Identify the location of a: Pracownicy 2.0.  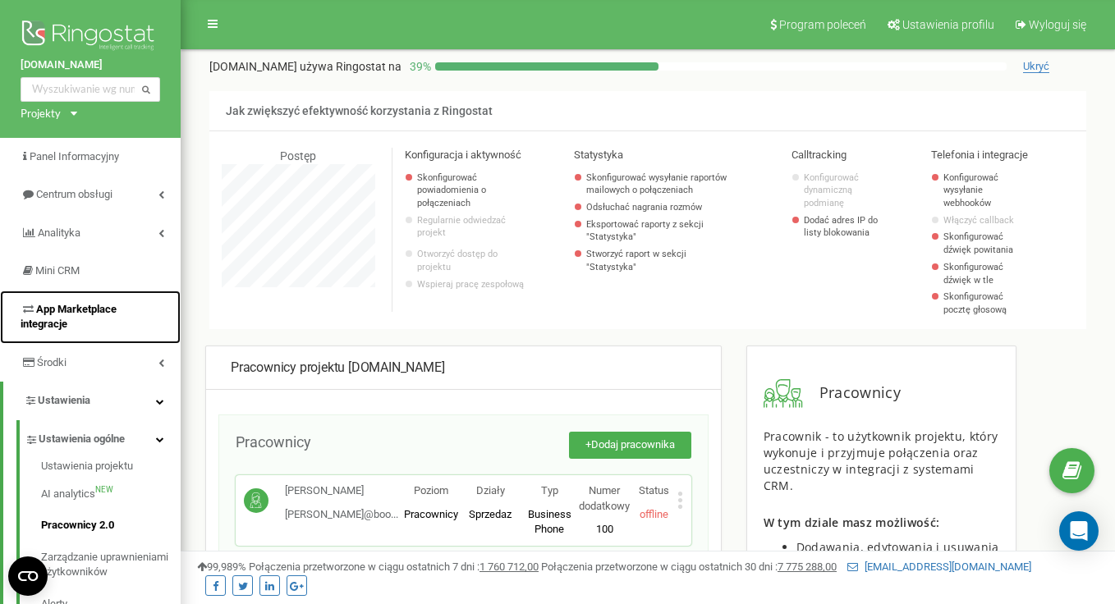
(111, 526).